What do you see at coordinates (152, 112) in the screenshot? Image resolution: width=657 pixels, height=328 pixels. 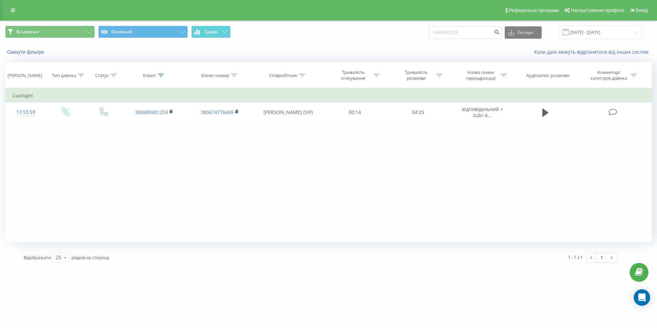 I see `a: 380689401259` at bounding box center [152, 112].